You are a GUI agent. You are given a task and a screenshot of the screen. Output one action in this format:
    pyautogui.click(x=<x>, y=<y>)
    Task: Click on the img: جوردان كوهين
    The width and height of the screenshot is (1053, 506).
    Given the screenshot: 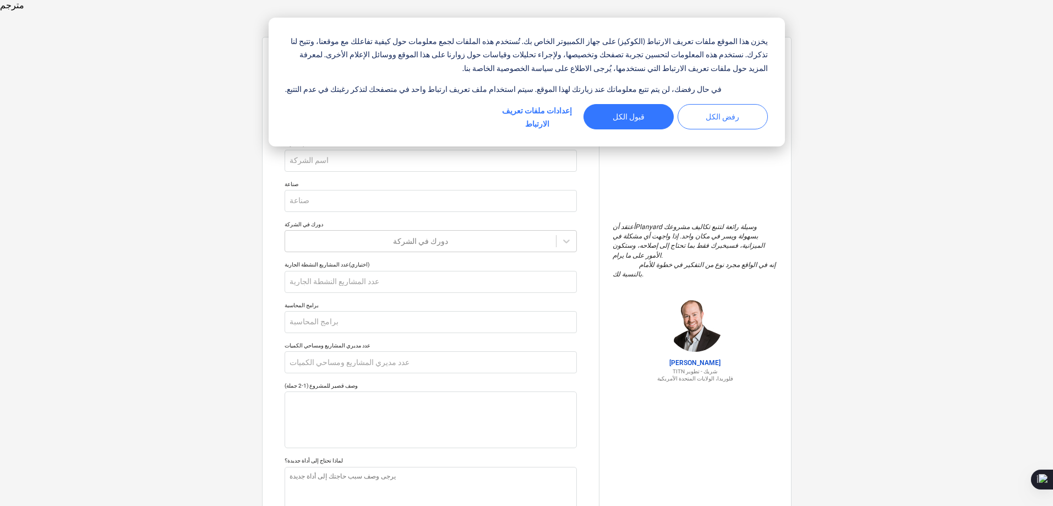 What is the action you would take?
    pyautogui.click(x=695, y=324)
    